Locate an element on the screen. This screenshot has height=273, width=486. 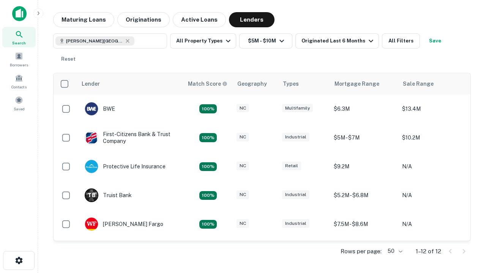
div: Capitalize uses an advanced AI algorithm to match your search with the best lender. The match sco... is located at coordinates (207, 84).